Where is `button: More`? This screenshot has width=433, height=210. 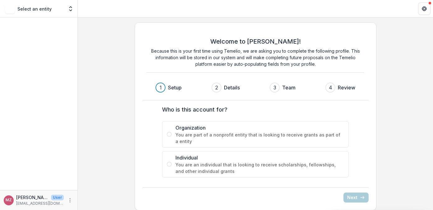
button: More is located at coordinates (70, 200).